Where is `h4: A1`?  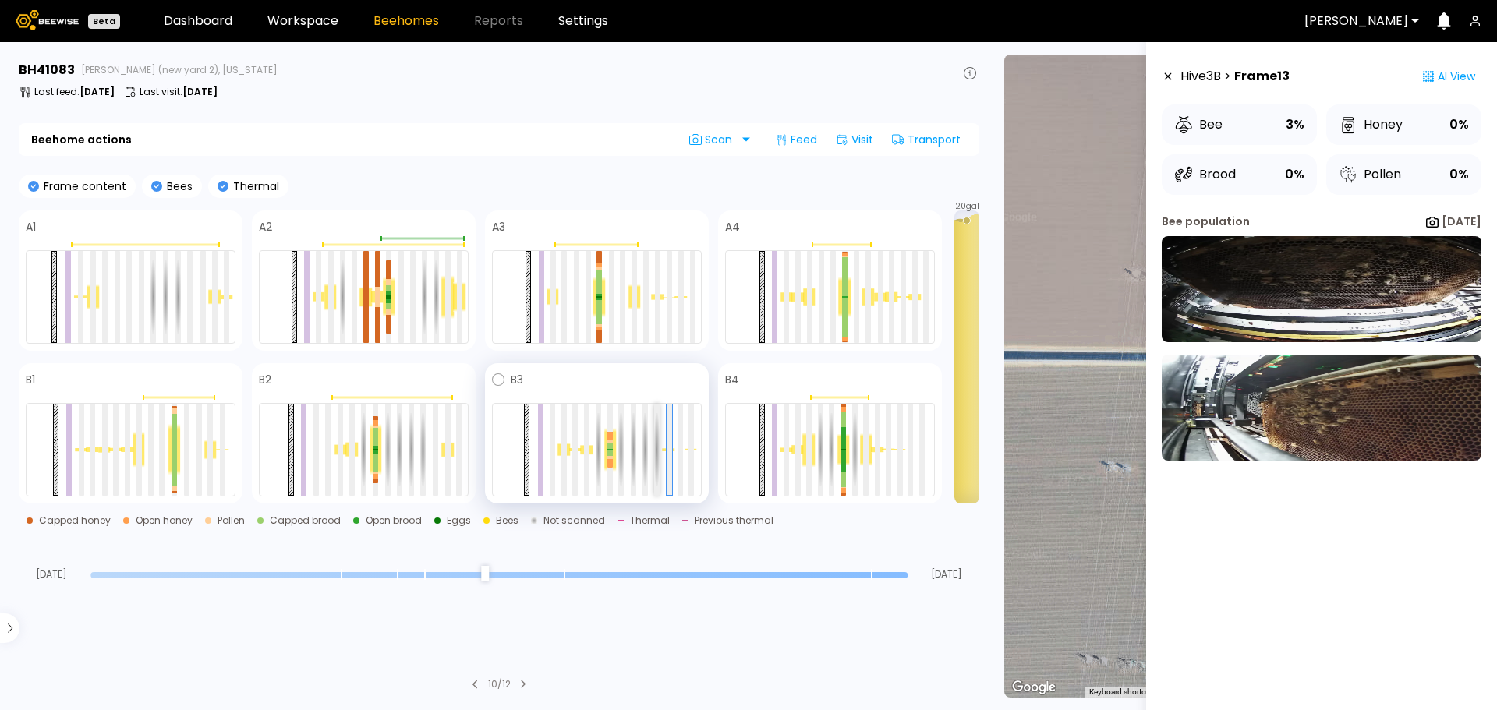
h4: A1 is located at coordinates (30, 227).